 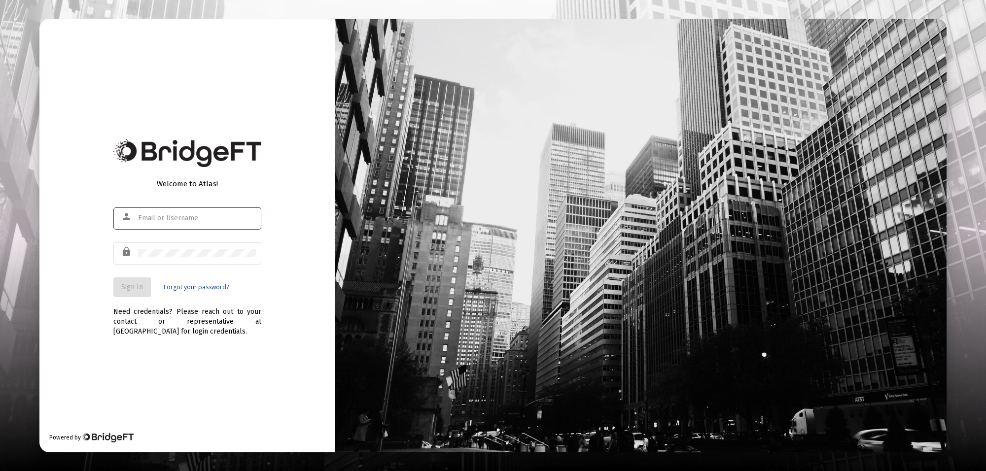 I want to click on div: Welcome to Atlas!, so click(x=187, y=184).